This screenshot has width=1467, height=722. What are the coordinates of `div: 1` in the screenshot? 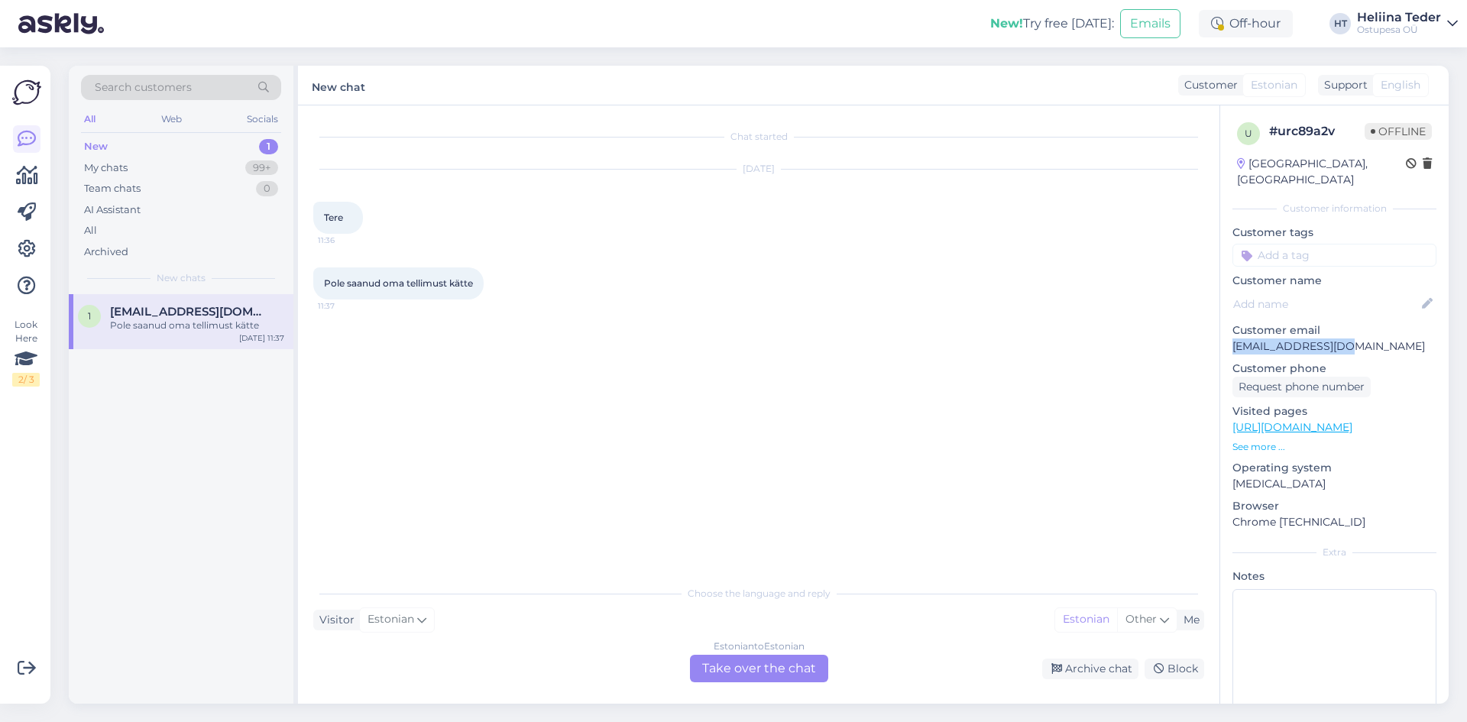 It's located at (268, 147).